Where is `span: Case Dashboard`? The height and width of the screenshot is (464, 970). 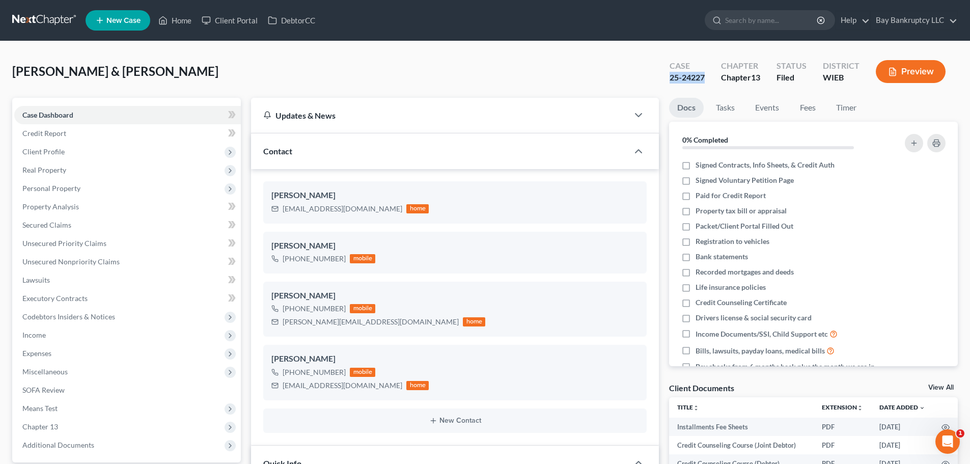 span: Case Dashboard is located at coordinates (48, 115).